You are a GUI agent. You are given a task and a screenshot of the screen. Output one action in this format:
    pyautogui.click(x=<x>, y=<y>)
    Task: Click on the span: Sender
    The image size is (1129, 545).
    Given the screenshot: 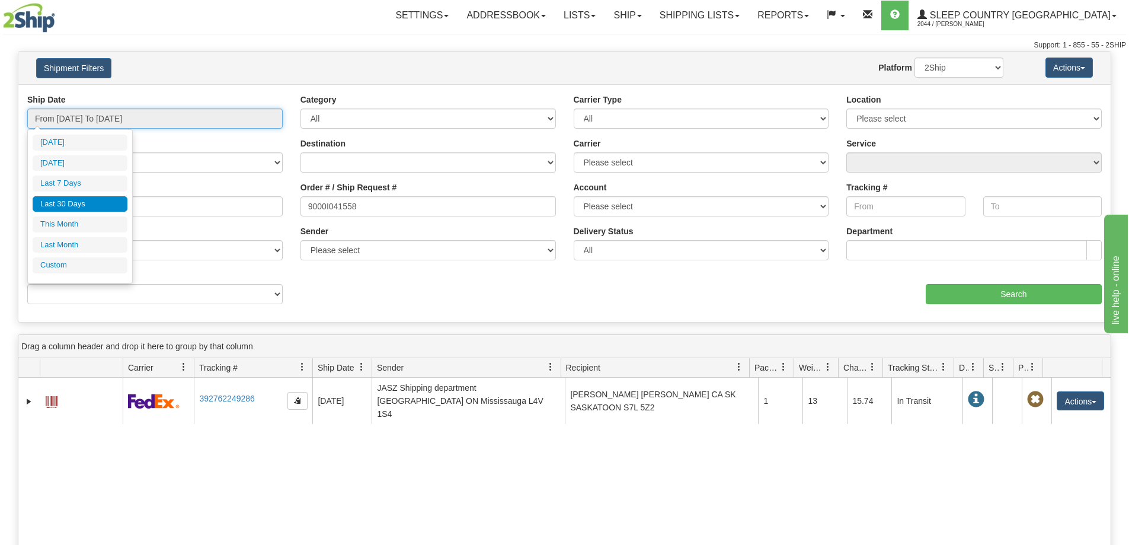 What is the action you would take?
    pyautogui.click(x=390, y=367)
    